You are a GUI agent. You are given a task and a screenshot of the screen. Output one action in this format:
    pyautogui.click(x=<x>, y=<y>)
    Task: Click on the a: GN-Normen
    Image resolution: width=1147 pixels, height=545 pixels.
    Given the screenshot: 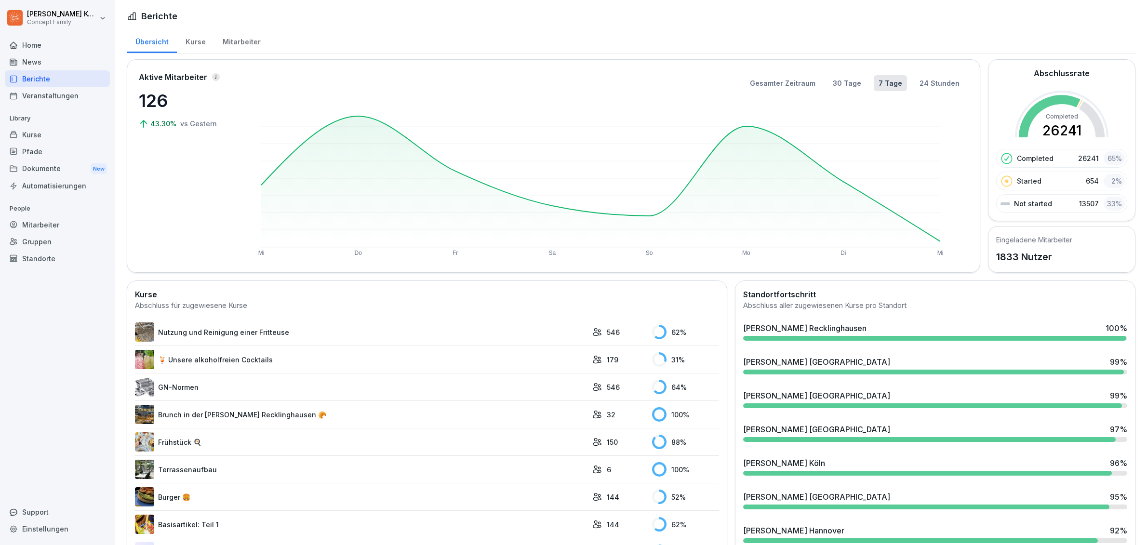 What is the action you would take?
    pyautogui.click(x=361, y=387)
    